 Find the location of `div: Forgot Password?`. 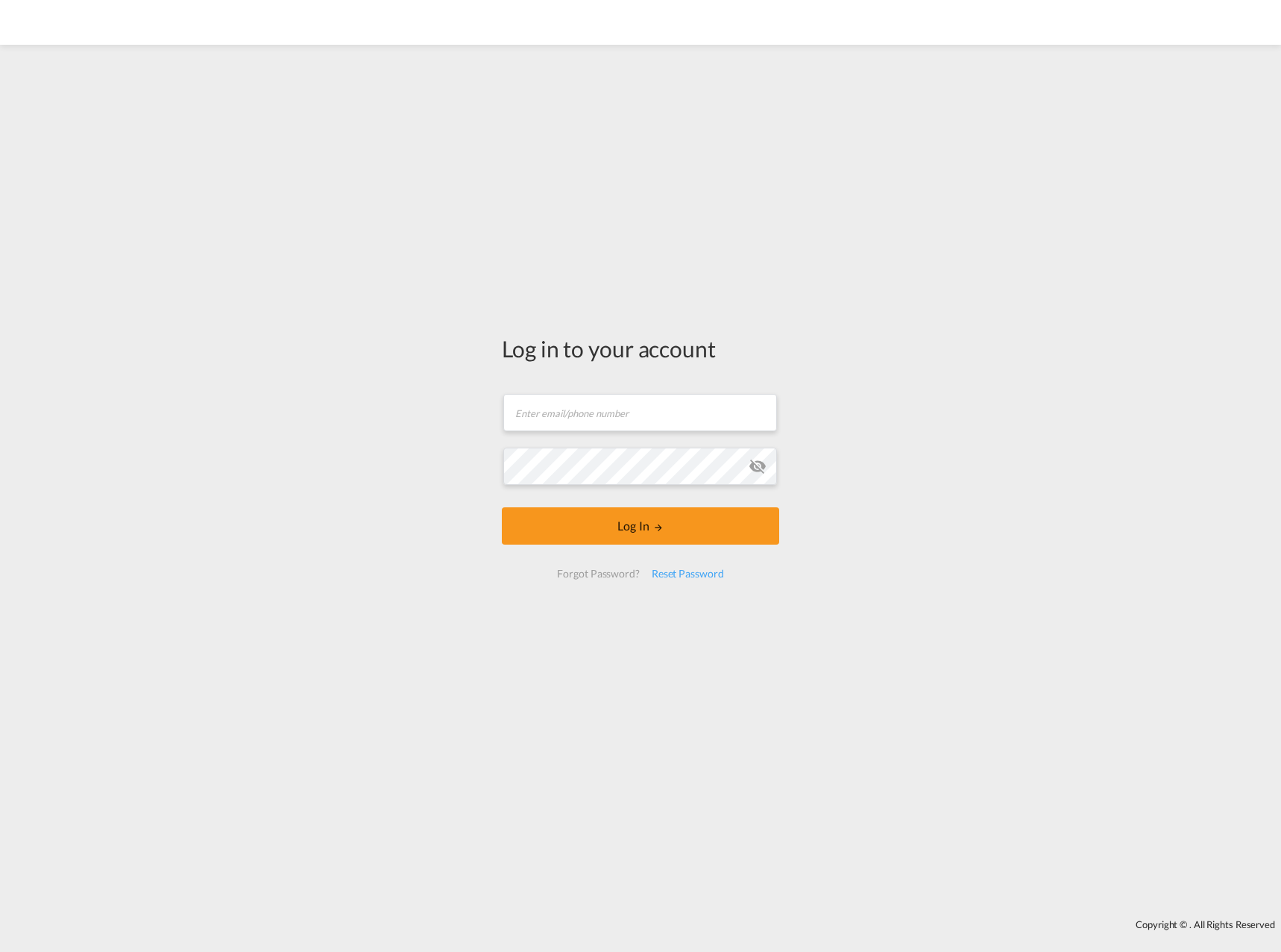

div: Forgot Password? is located at coordinates (598, 574).